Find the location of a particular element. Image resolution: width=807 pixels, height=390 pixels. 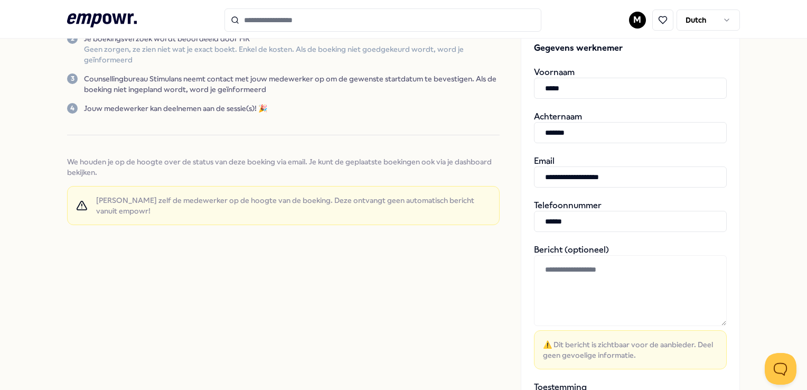

div: 2 is located at coordinates (72, 39).